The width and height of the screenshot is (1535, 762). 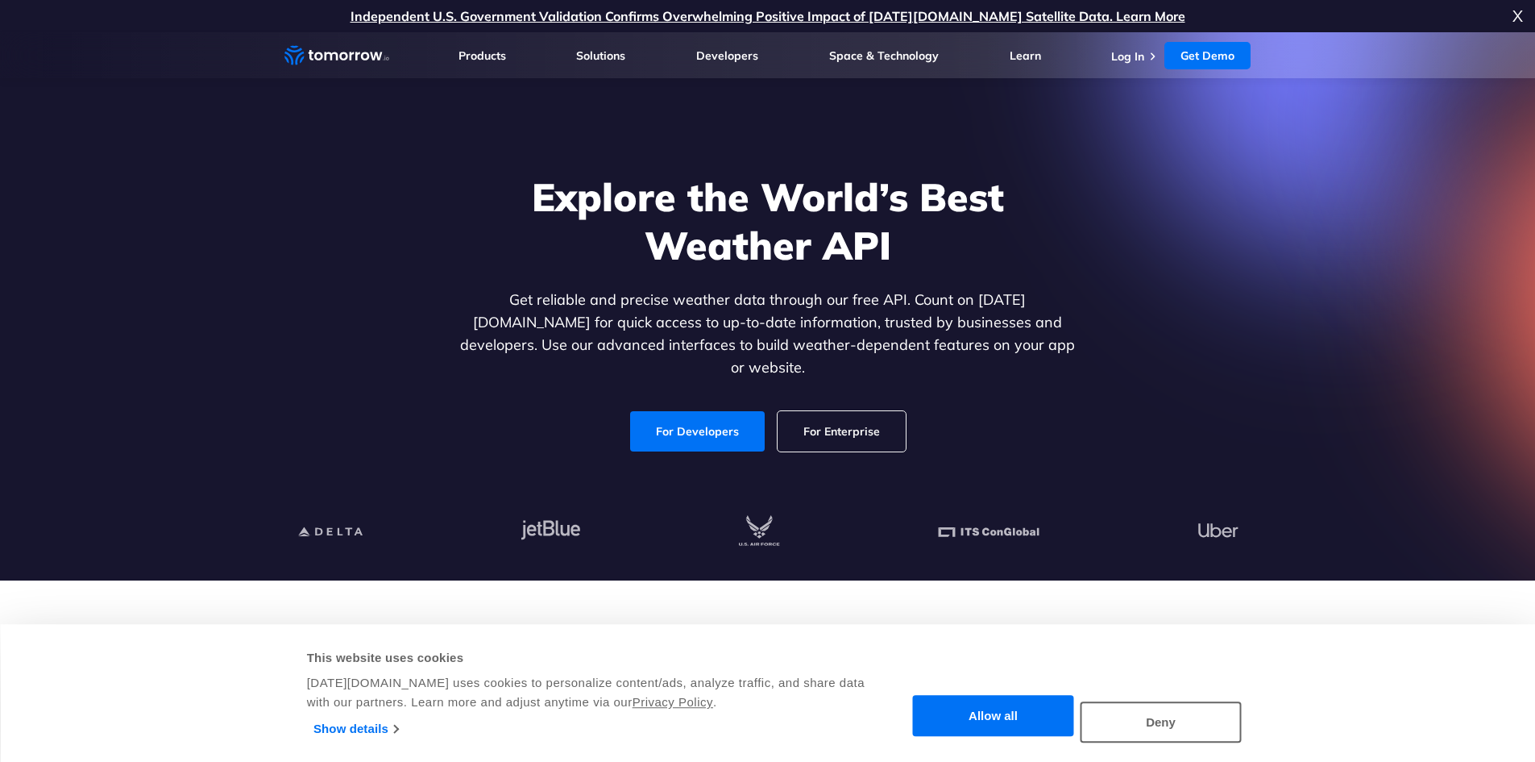 What do you see at coordinates (884, 56) in the screenshot?
I see `a: Space & Technology` at bounding box center [884, 56].